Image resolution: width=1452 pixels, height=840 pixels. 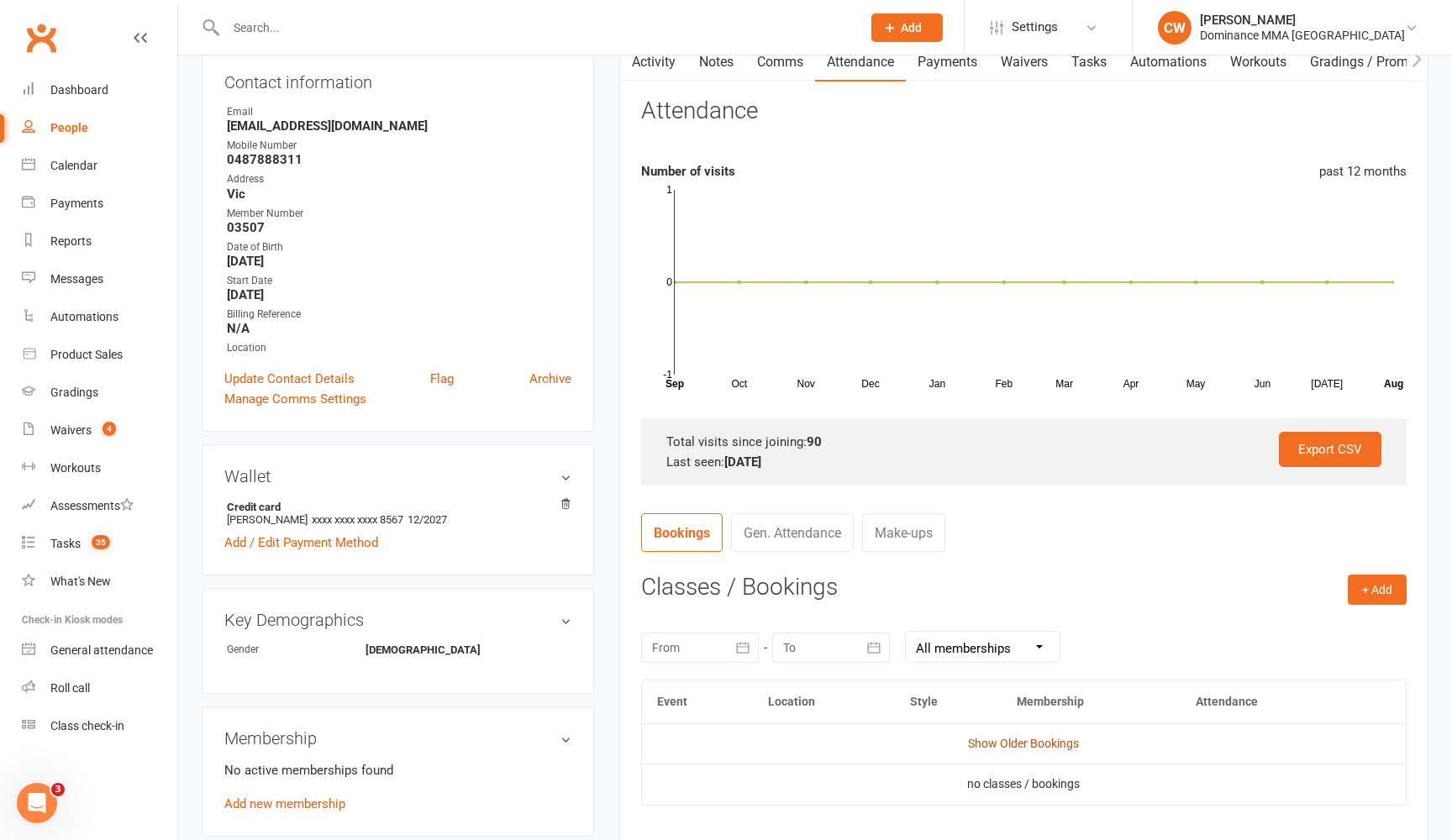 I want to click on th: Membership, so click(x=1091, y=701).